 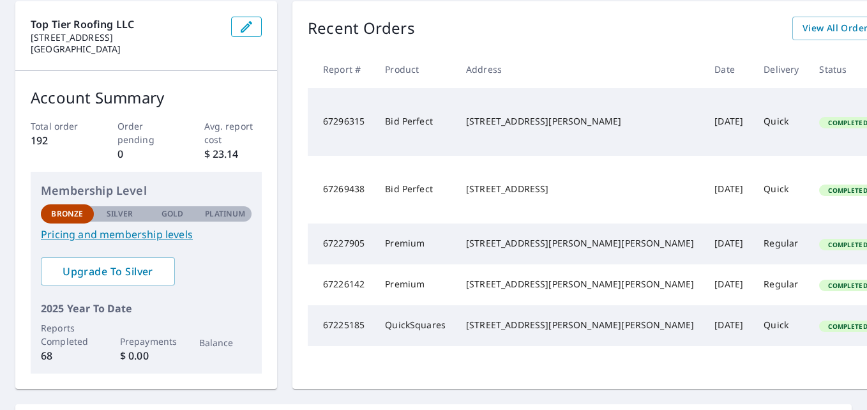 What do you see at coordinates (341, 285) in the screenshot?
I see `td: 67226142` at bounding box center [341, 285].